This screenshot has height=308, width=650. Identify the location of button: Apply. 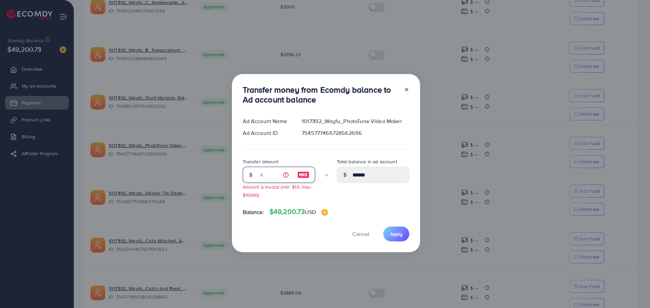
(396, 234).